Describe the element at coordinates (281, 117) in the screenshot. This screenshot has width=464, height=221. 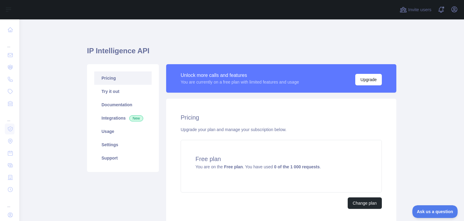
I see `h2: Pricing` at that location.